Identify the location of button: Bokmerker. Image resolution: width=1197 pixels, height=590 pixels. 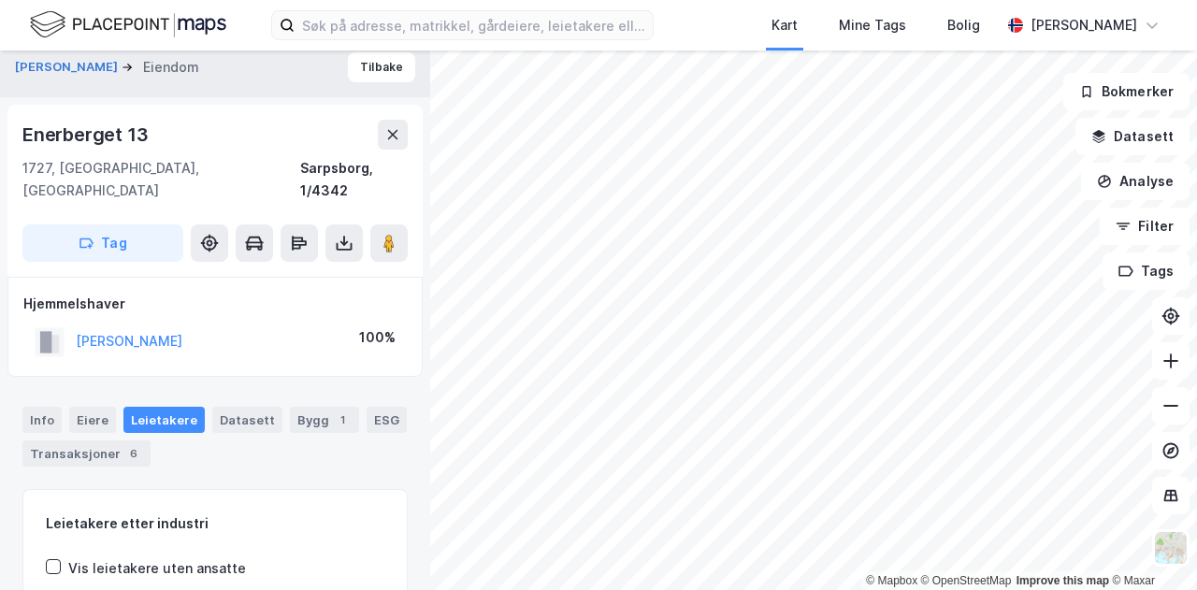
(1126, 92).